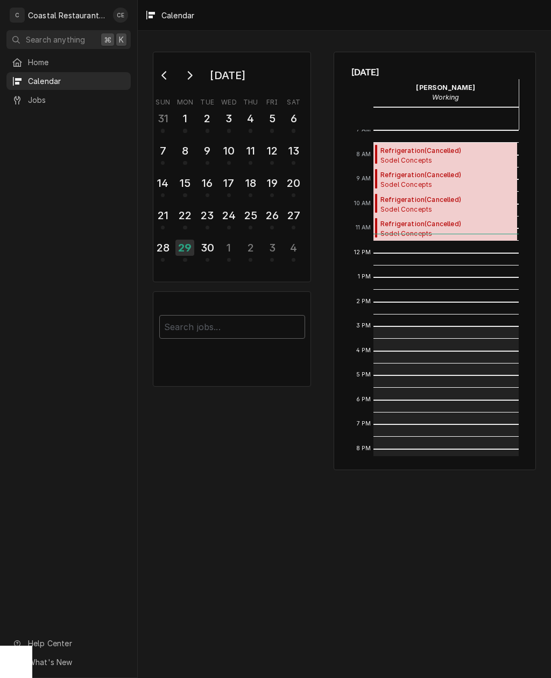 The width and height of the screenshot is (551, 678). What do you see at coordinates (68, 662) in the screenshot?
I see `a: Go to What's New` at bounding box center [68, 662].